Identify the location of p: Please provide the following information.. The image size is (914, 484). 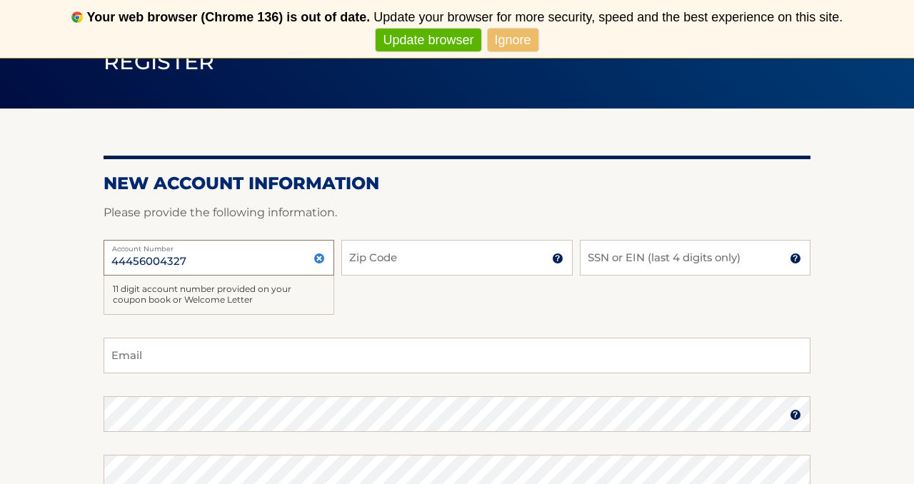
(457, 213).